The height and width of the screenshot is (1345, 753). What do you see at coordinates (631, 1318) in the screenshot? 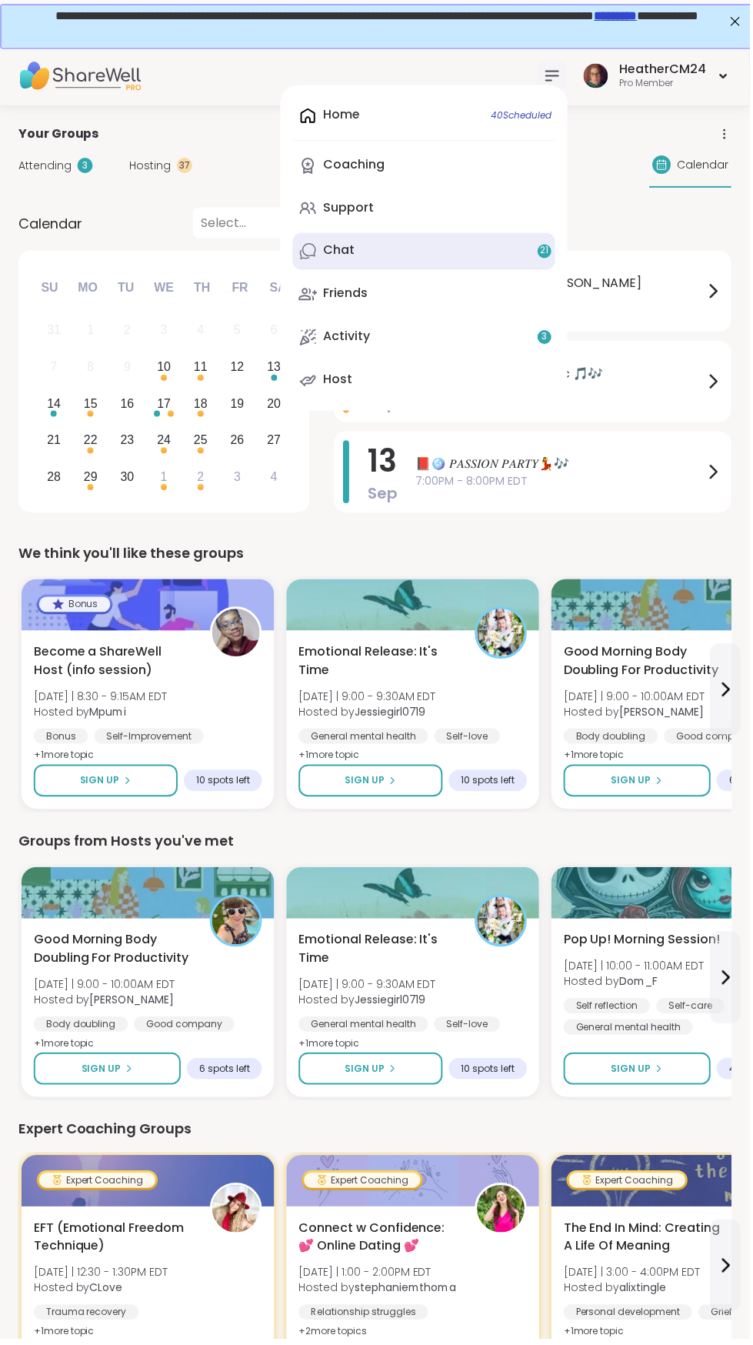
I see `div: Personal development` at bounding box center [631, 1318].